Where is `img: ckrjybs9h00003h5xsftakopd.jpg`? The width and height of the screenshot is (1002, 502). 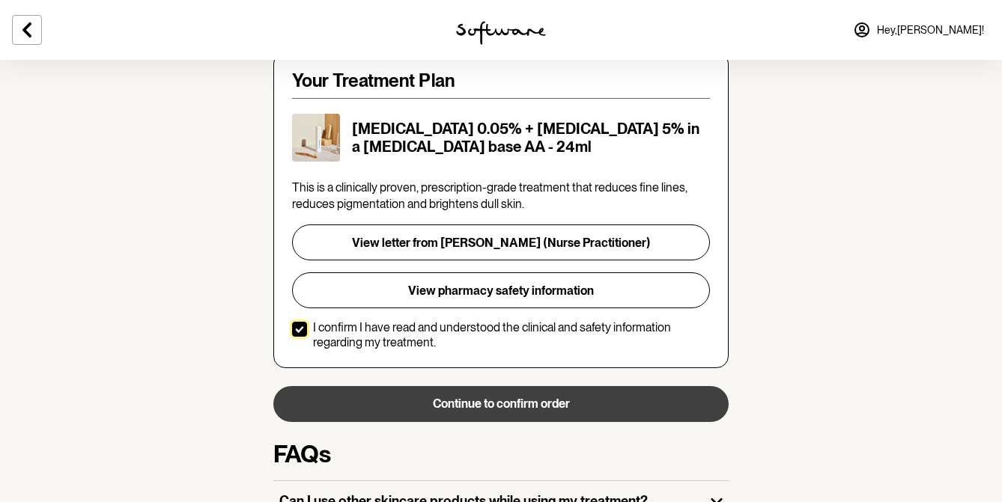 img: ckrjybs9h00003h5xsftakopd.jpg is located at coordinates (316, 138).